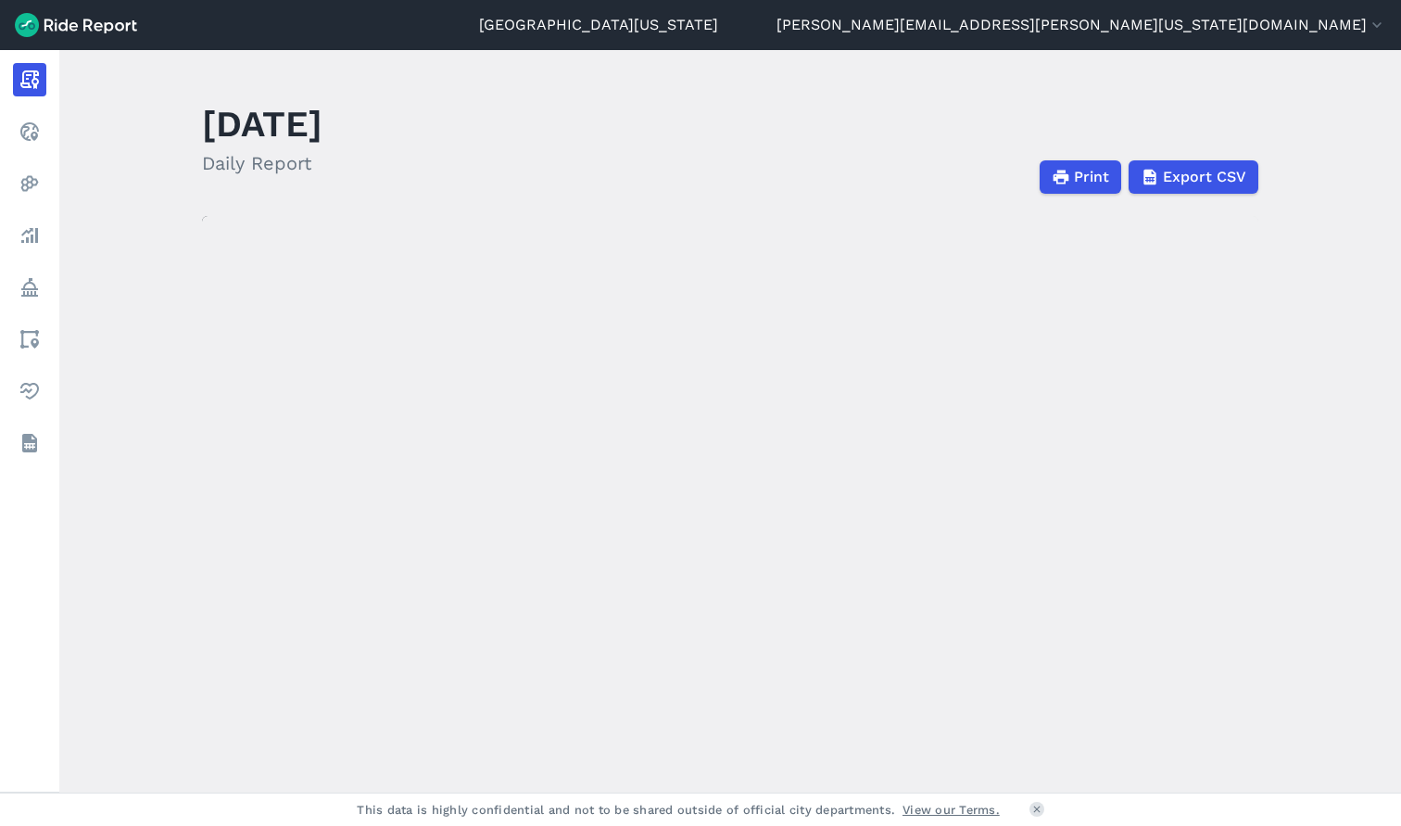  Describe the element at coordinates (1091, 177) in the screenshot. I see `span: Print` at that location.